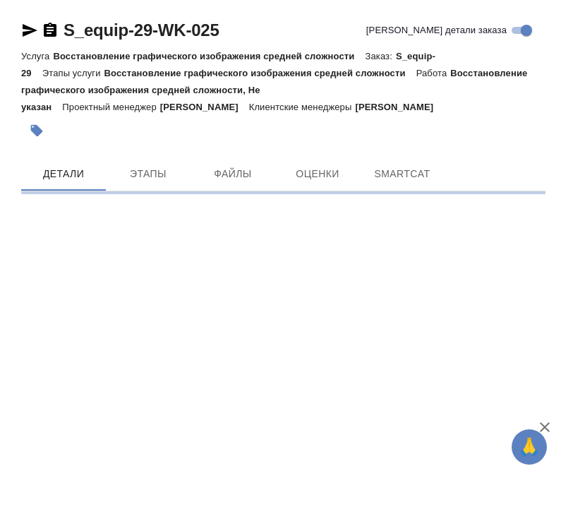 Image resolution: width=561 pixels, height=507 pixels. Describe the element at coordinates (148, 174) in the screenshot. I see `span: Этапы` at that location.